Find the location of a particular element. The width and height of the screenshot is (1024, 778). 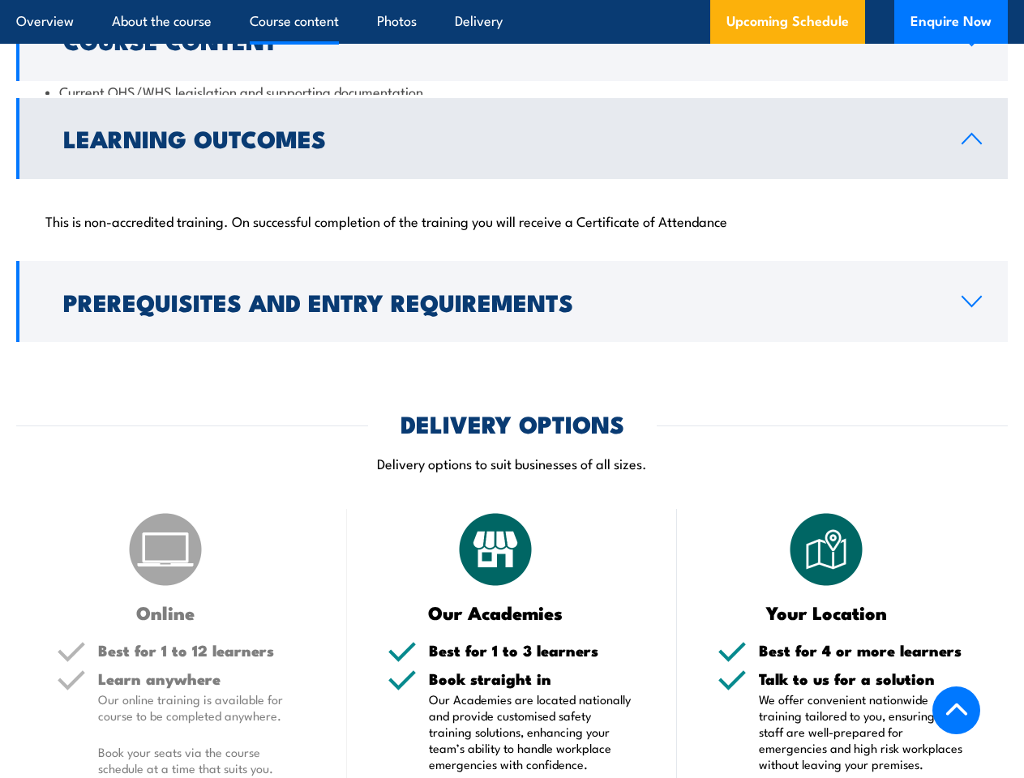

h3: Your Location is located at coordinates (826, 612).